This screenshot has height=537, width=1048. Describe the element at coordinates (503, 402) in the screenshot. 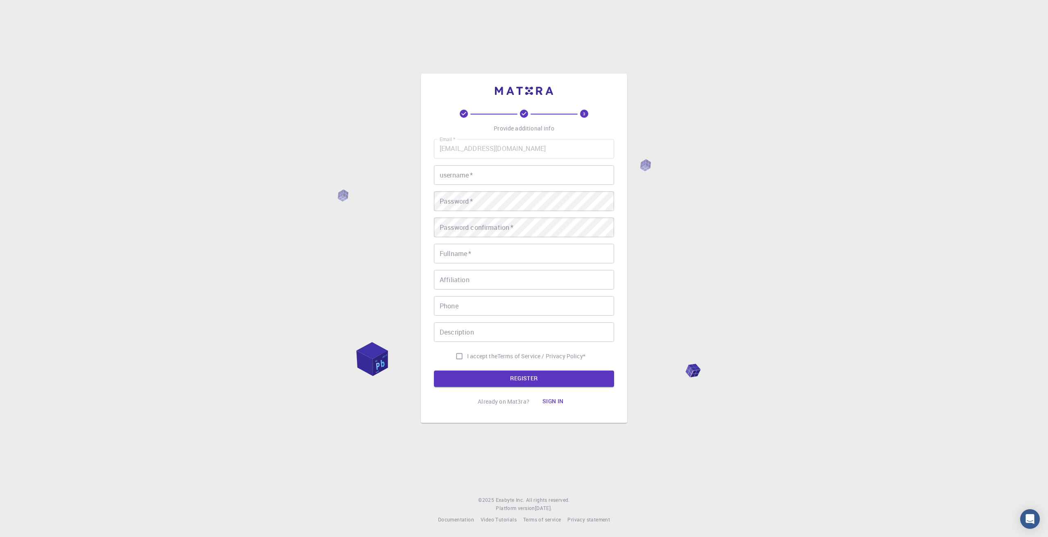

I see `p: Already on Mat3ra?` at that location.